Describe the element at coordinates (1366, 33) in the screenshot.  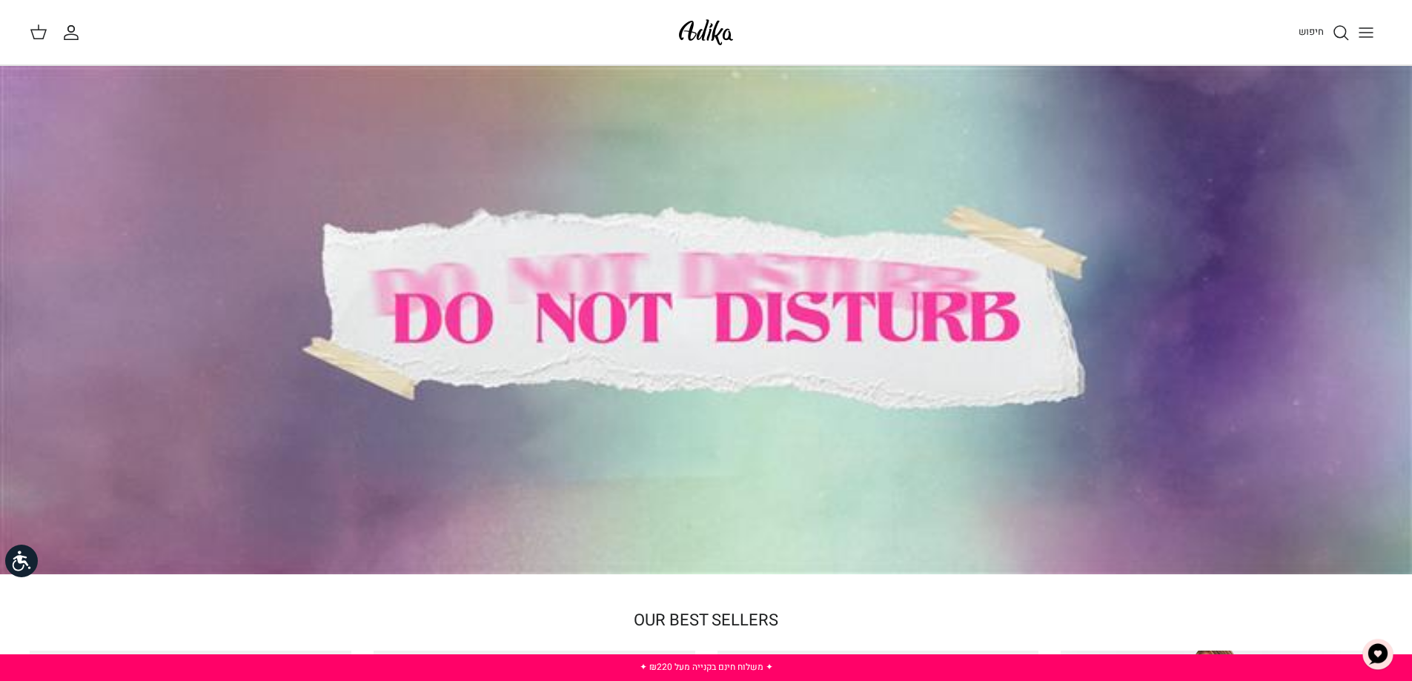
I see `button: Toggle menu` at that location.